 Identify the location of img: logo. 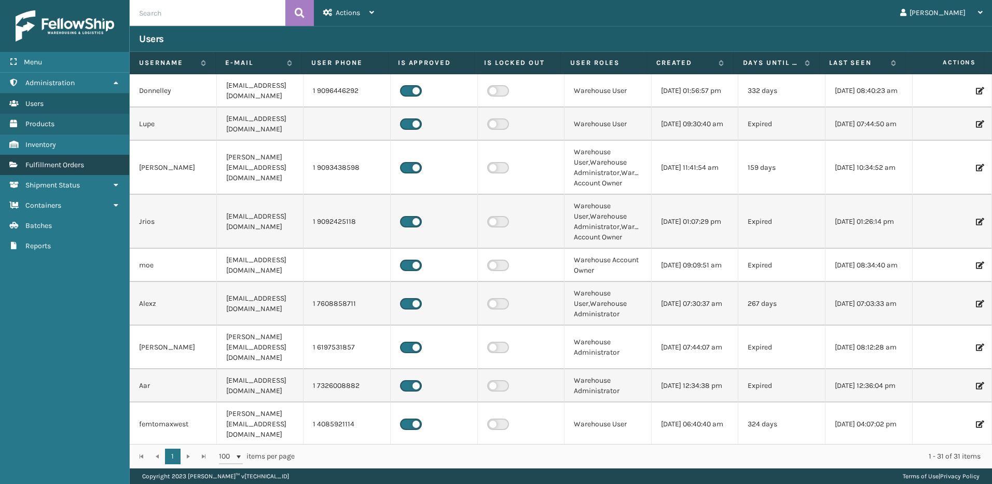
(65, 26).